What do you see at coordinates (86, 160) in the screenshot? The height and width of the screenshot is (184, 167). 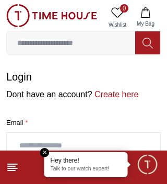 I see `div: Hey there!` at bounding box center [86, 160].